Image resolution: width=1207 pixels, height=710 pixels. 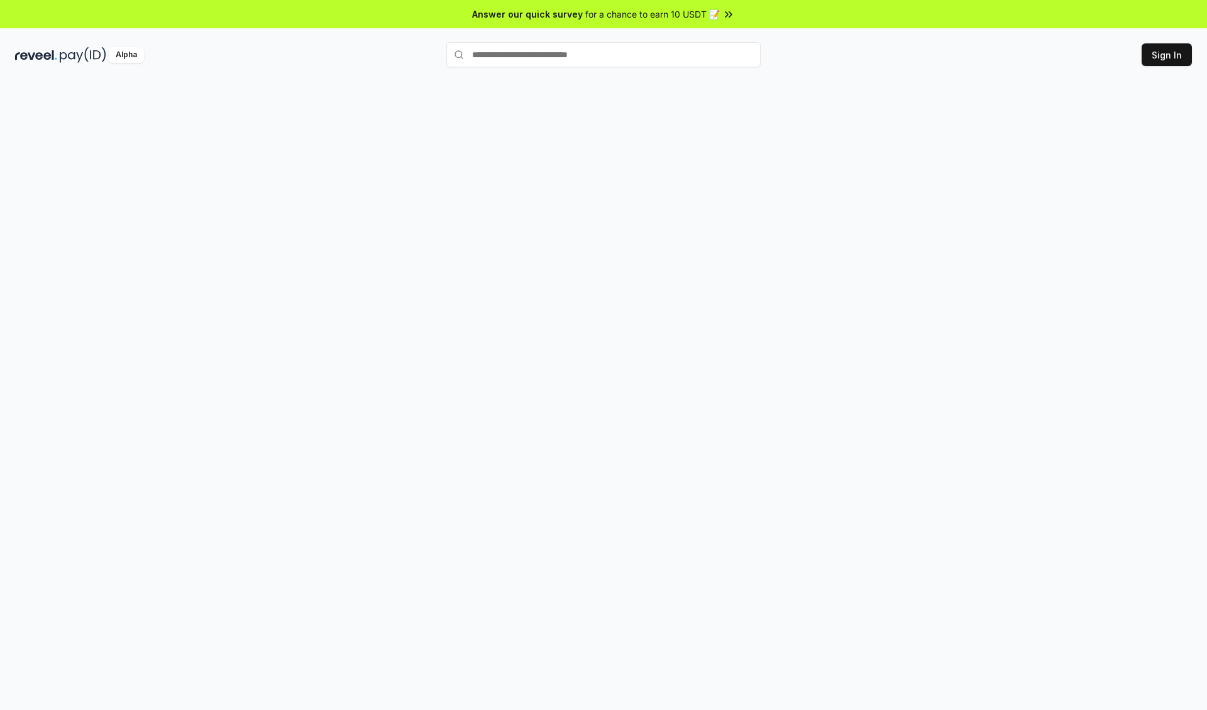 I want to click on span: for a chance to earn 10 USDT 📝, so click(x=653, y=14).